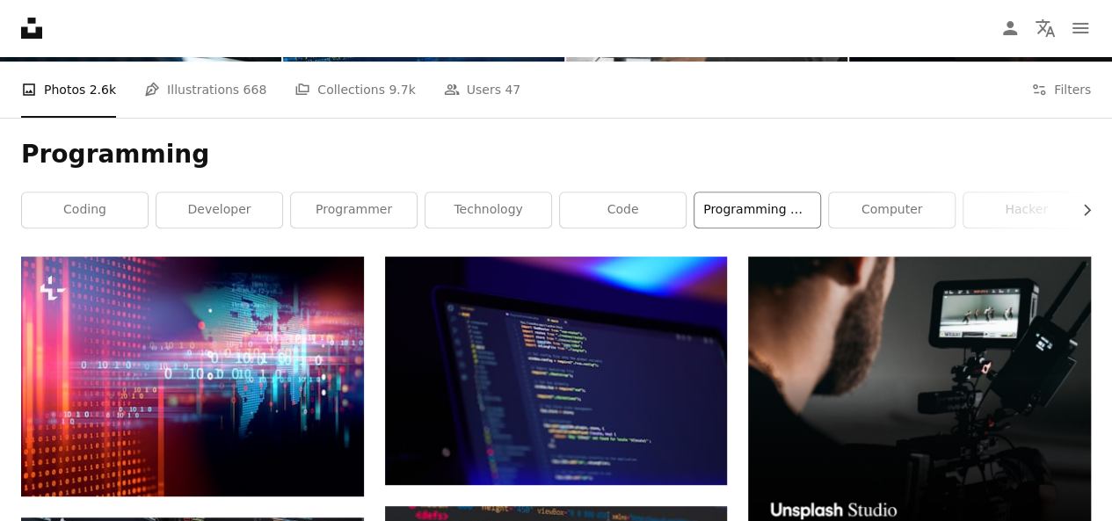 The width and height of the screenshot is (1112, 521). Describe the element at coordinates (622, 210) in the screenshot. I see `a: code` at that location.